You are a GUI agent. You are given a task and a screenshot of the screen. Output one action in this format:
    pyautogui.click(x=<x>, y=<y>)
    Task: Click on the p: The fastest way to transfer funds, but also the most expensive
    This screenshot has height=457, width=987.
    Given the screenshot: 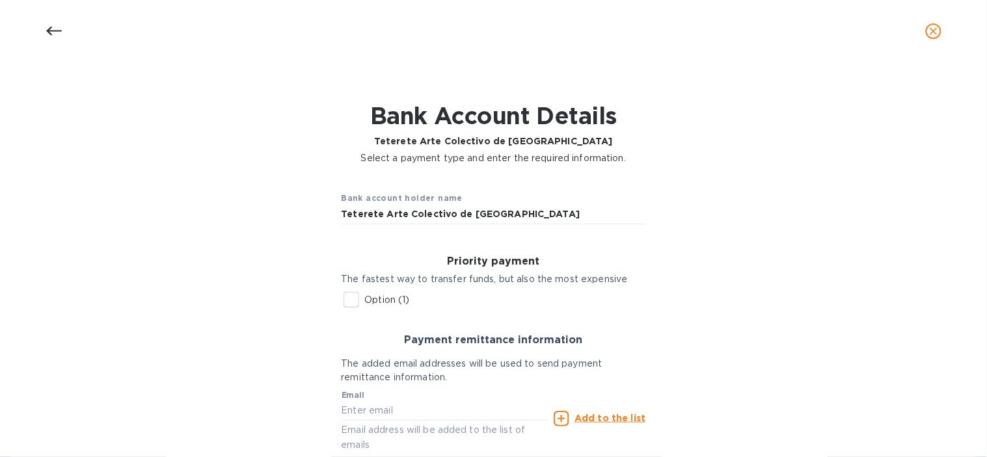 What is the action you would take?
    pyautogui.click(x=494, y=279)
    